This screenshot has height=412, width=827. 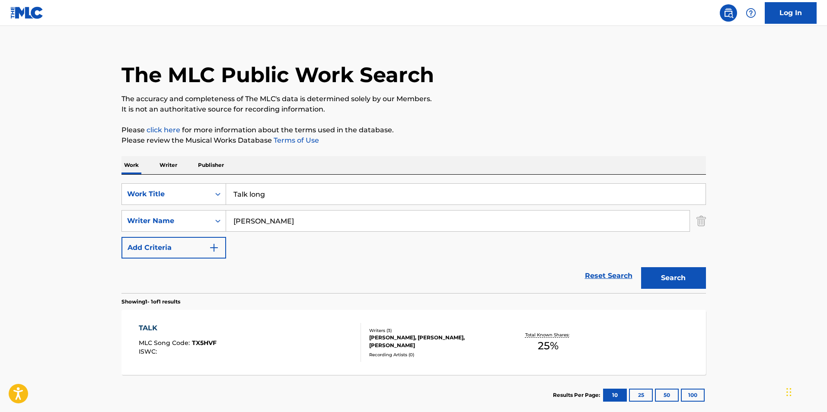 I want to click on a: Log In, so click(x=791, y=13).